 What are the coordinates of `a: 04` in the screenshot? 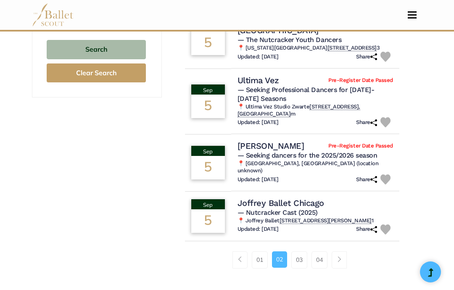 It's located at (320, 260).